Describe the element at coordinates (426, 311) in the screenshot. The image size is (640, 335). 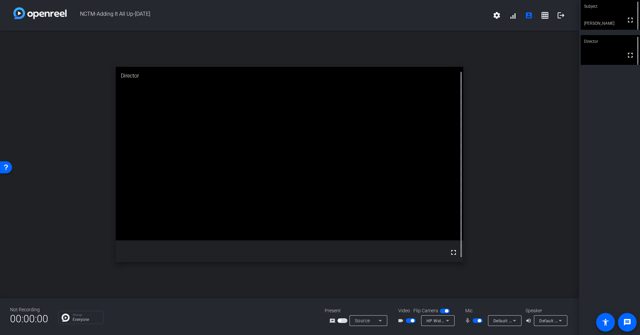
I see `span: Flip Camera` at that location.